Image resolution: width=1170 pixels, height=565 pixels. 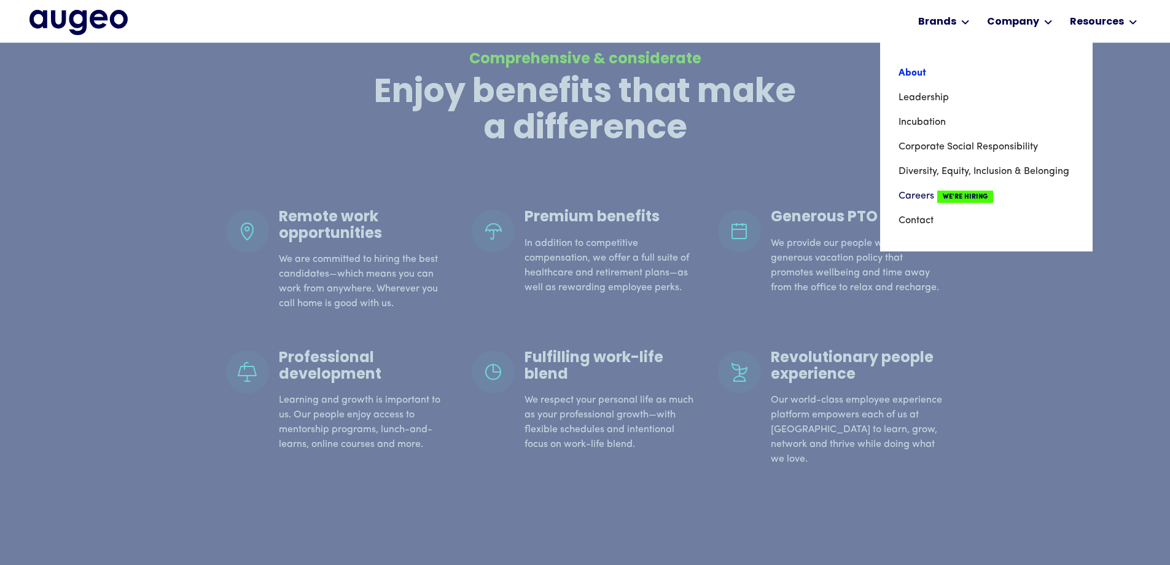 What do you see at coordinates (987, 122) in the screenshot?
I see `a: Incubation` at bounding box center [987, 122].